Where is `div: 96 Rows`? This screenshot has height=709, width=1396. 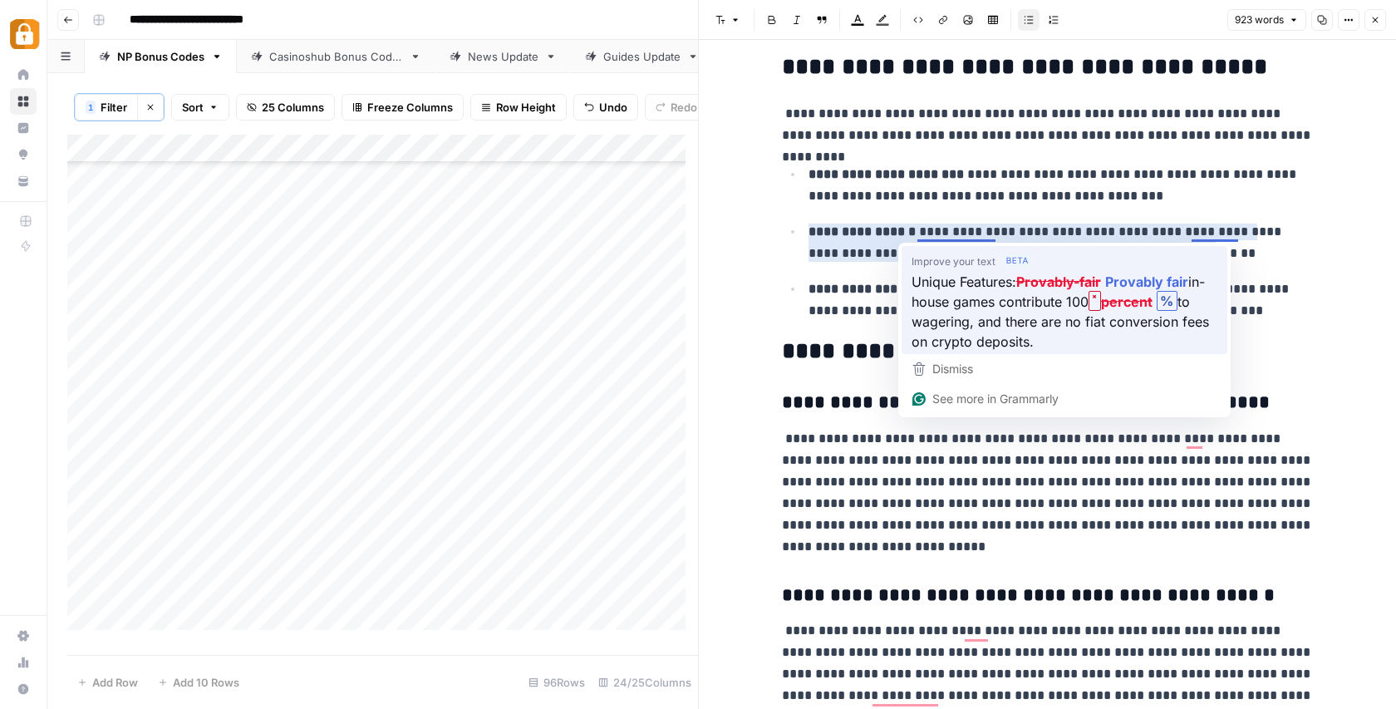 div: 96 Rows is located at coordinates (557, 682).